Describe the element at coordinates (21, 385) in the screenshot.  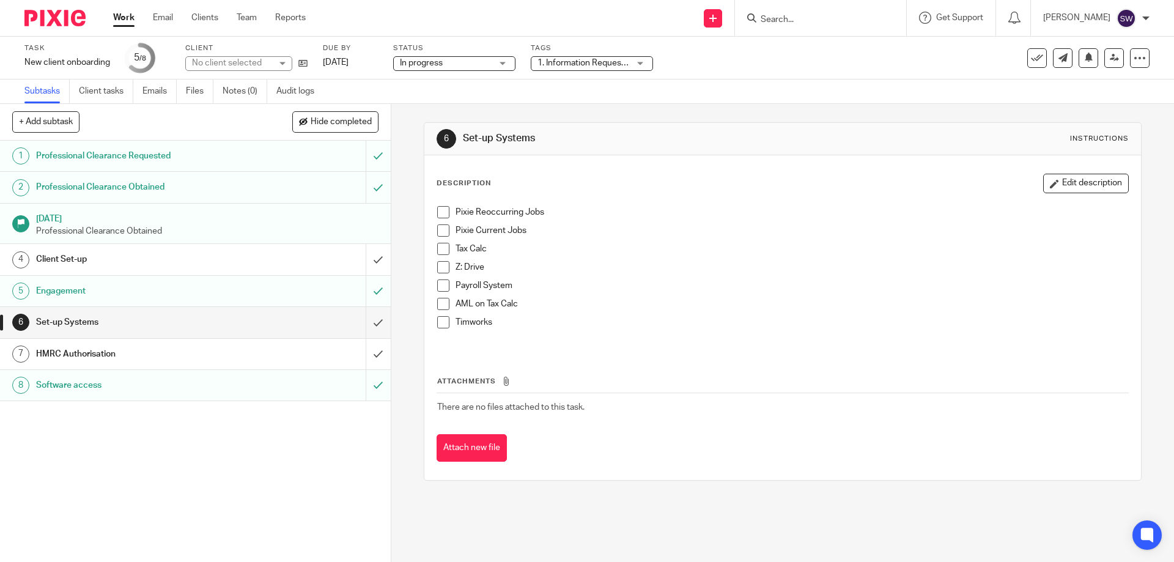
I see `div: 8` at that location.